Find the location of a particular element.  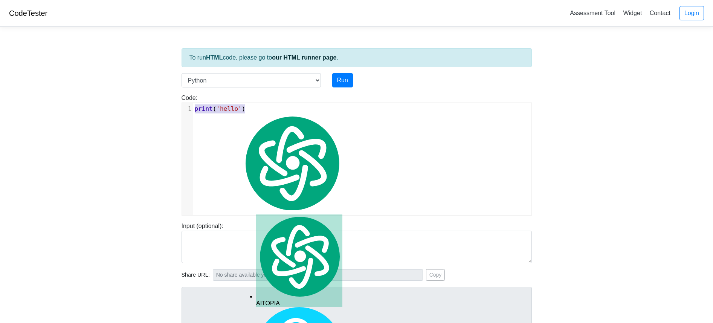

button: Run is located at coordinates (342, 80).